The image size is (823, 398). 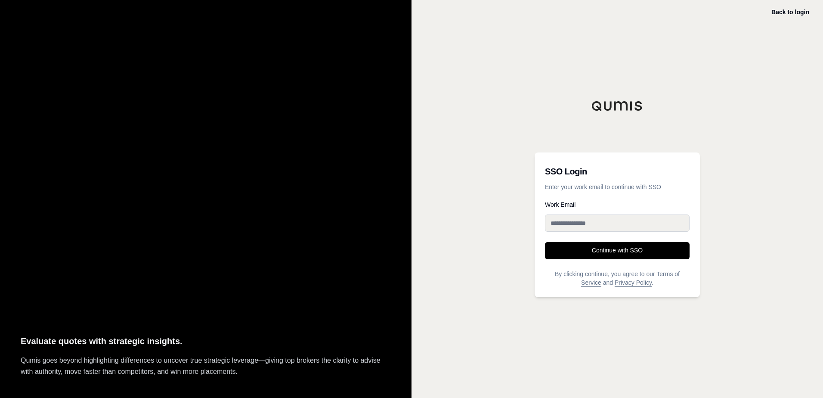 I want to click on label: Work Email, so click(x=617, y=204).